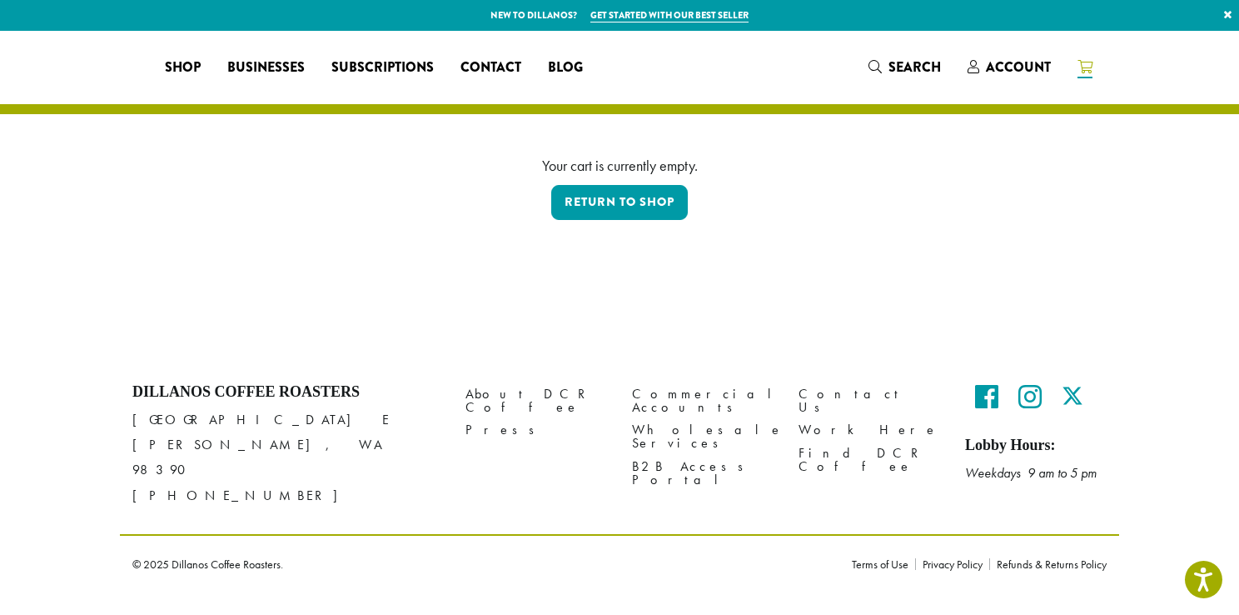  Describe the element at coordinates (536, 430) in the screenshot. I see `a: Press` at that location.